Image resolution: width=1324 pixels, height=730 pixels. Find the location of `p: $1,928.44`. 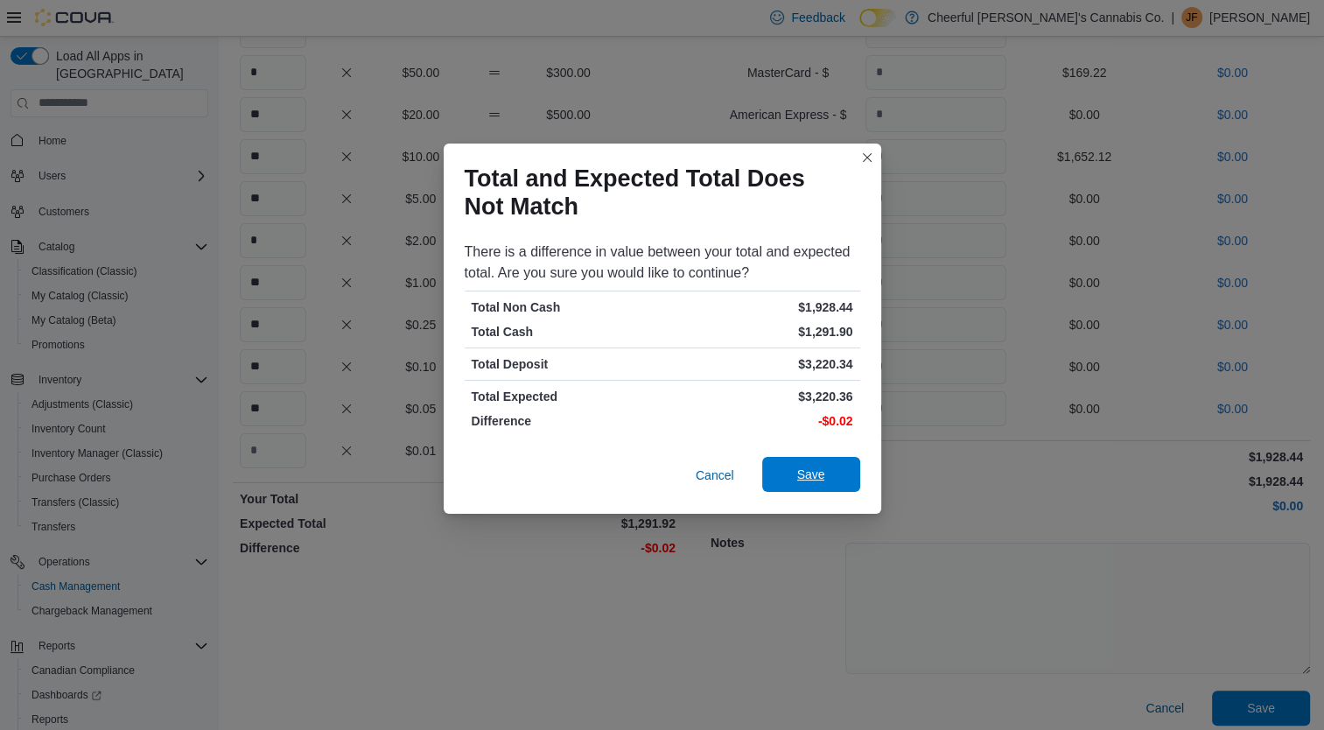

p: $1,928.44 is located at coordinates (759, 307).